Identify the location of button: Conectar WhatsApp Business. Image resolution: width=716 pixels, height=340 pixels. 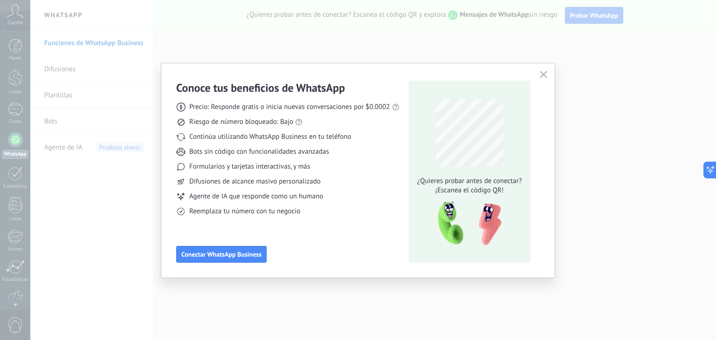
(221, 255).